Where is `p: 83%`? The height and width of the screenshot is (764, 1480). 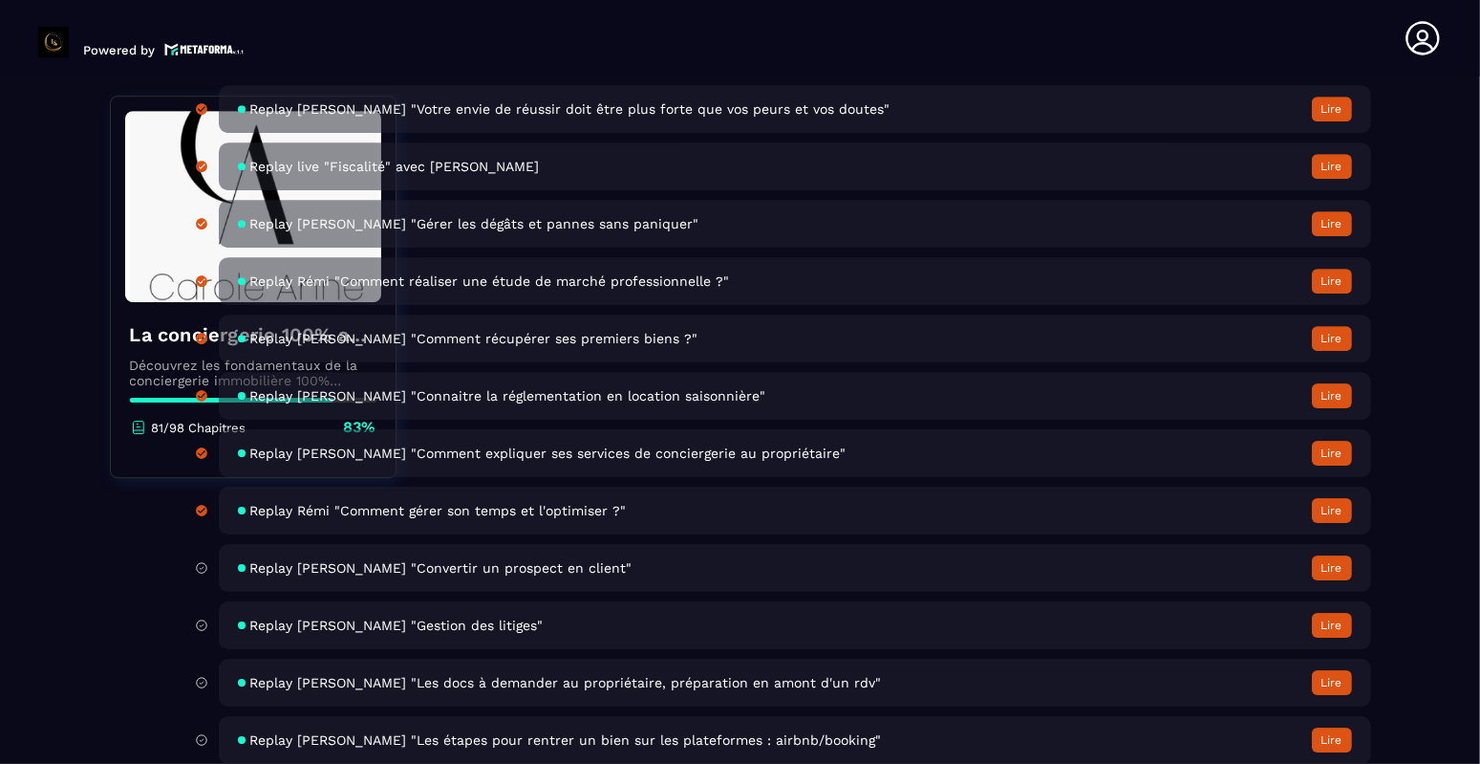 p: 83% is located at coordinates (360, 427).